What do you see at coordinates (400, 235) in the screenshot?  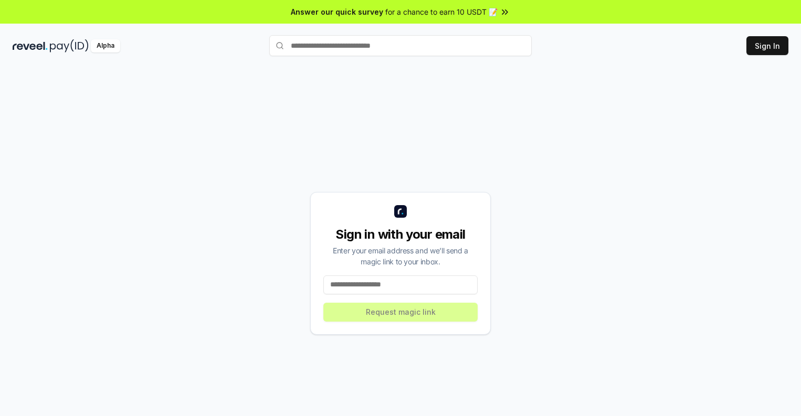 I see `div: Sign in with your email` at bounding box center [400, 235].